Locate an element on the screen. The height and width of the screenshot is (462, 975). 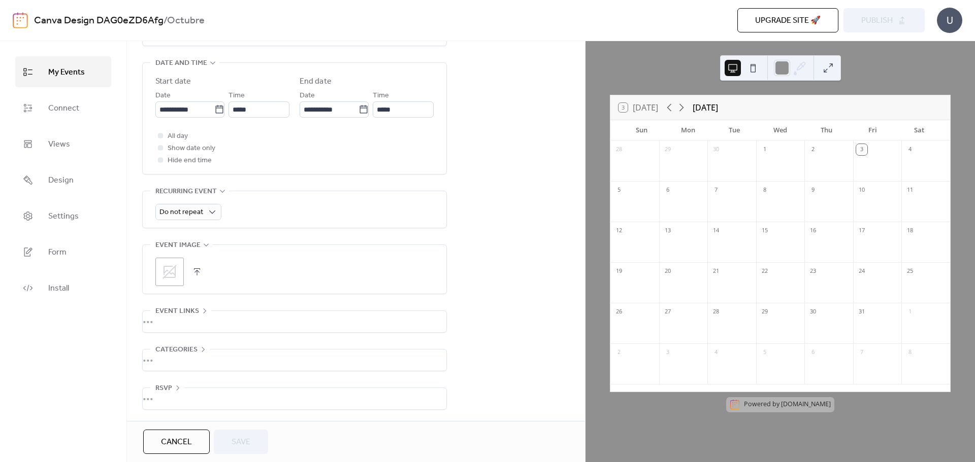
a: Install is located at coordinates (63, 288).